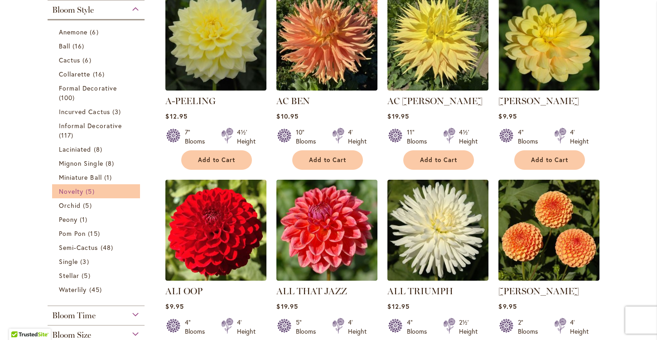 Image resolution: width=657 pixels, height=340 pixels. What do you see at coordinates (75, 74) in the screenshot?
I see `span: Collarette` at bounding box center [75, 74].